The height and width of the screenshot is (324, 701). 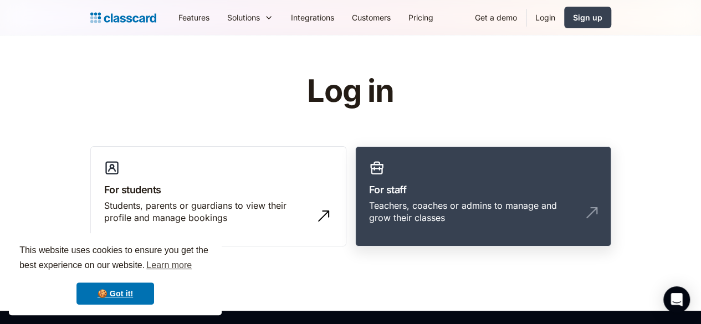 I want to click on a: home, so click(x=123, y=18).